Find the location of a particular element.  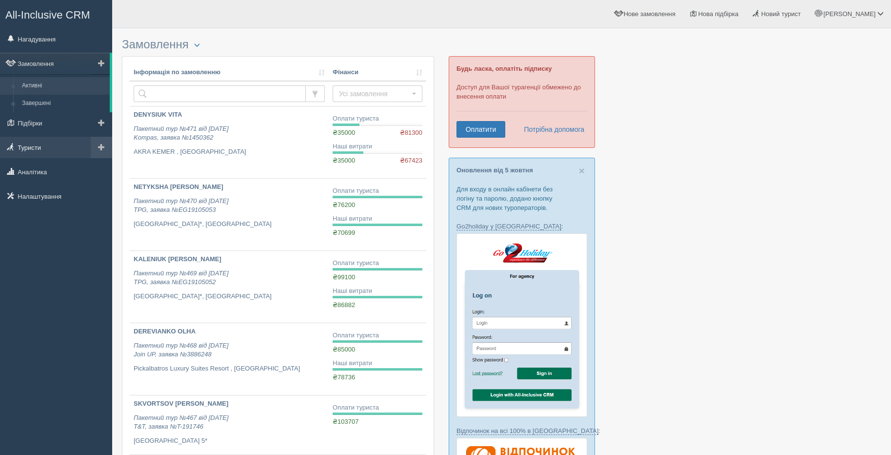

p: Для входу в онлайн кабінети без логіну та паролю, додано кнопку CRM для нових туроператорів. is located at coordinates (522, 198).